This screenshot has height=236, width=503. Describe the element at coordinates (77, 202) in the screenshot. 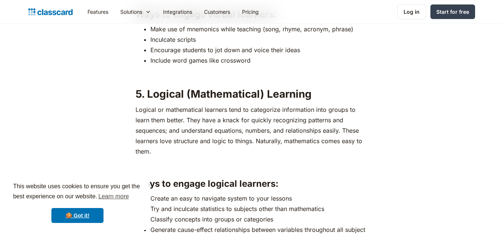

I see `div: cookieconsent` at that location.